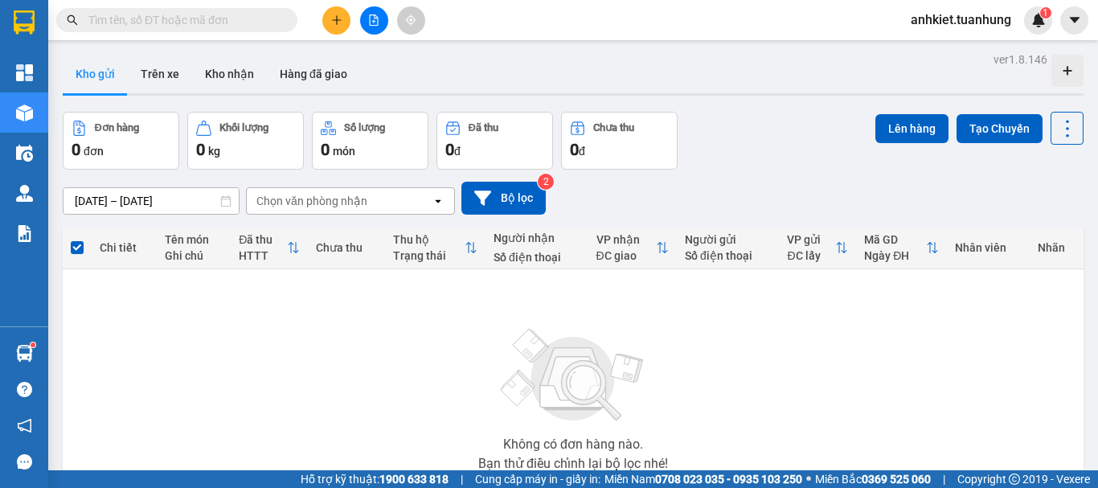 Image resolution: width=1098 pixels, height=488 pixels. Describe the element at coordinates (364, 128) in the screenshot. I see `div: Số lượng` at that location.